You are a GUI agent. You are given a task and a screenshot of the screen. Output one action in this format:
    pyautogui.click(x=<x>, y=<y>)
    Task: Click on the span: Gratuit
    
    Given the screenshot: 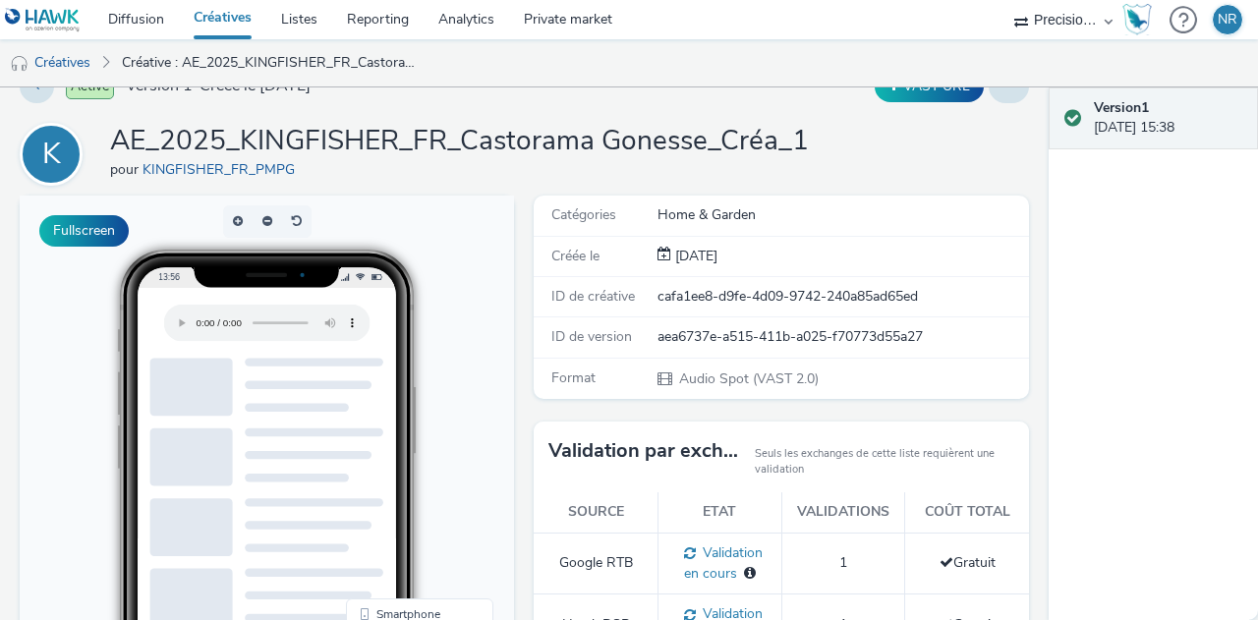 What is the action you would take?
    pyautogui.click(x=967, y=562)
    